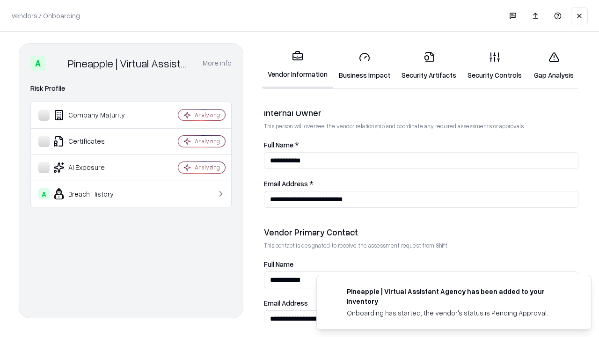  What do you see at coordinates (458, 296) in the screenshot?
I see `div: Pineapple | Virtual Assistant Agency has been added to your inventory` at bounding box center [458, 296].